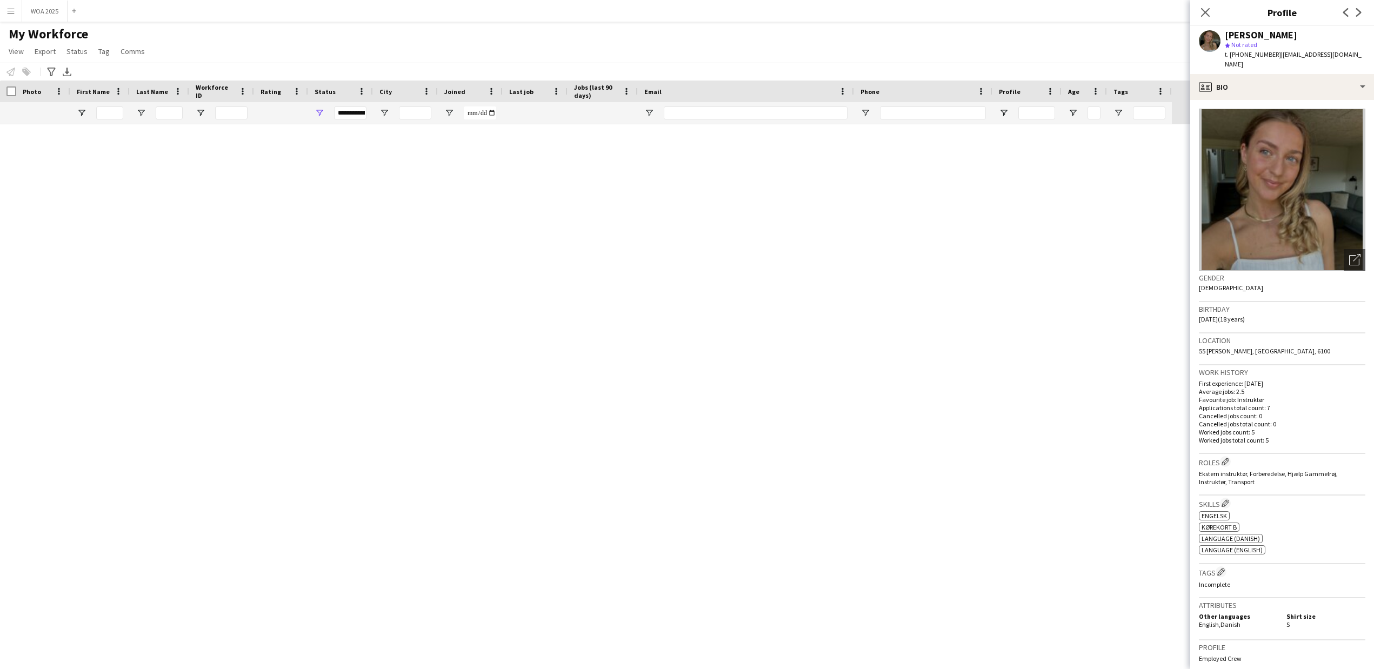 Image resolution: width=1374 pixels, height=669 pixels. What do you see at coordinates (45, 51) in the screenshot?
I see `a: Export` at bounding box center [45, 51].